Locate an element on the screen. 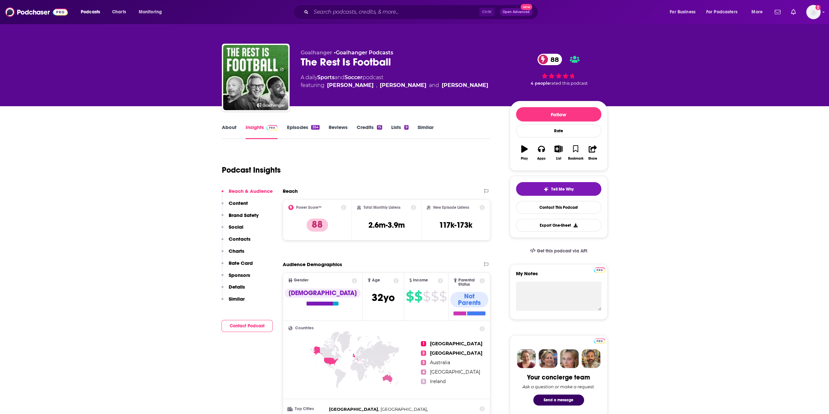 This screenshot has height=414, width=829. span: rated this podcast is located at coordinates (569, 83).